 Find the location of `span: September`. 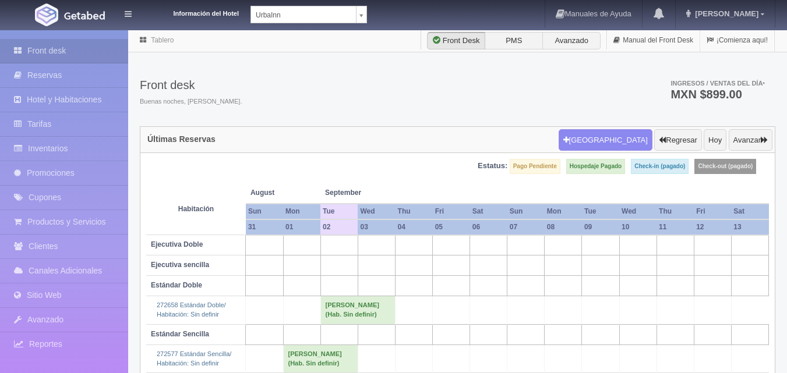

span: September is located at coordinates (358, 193).